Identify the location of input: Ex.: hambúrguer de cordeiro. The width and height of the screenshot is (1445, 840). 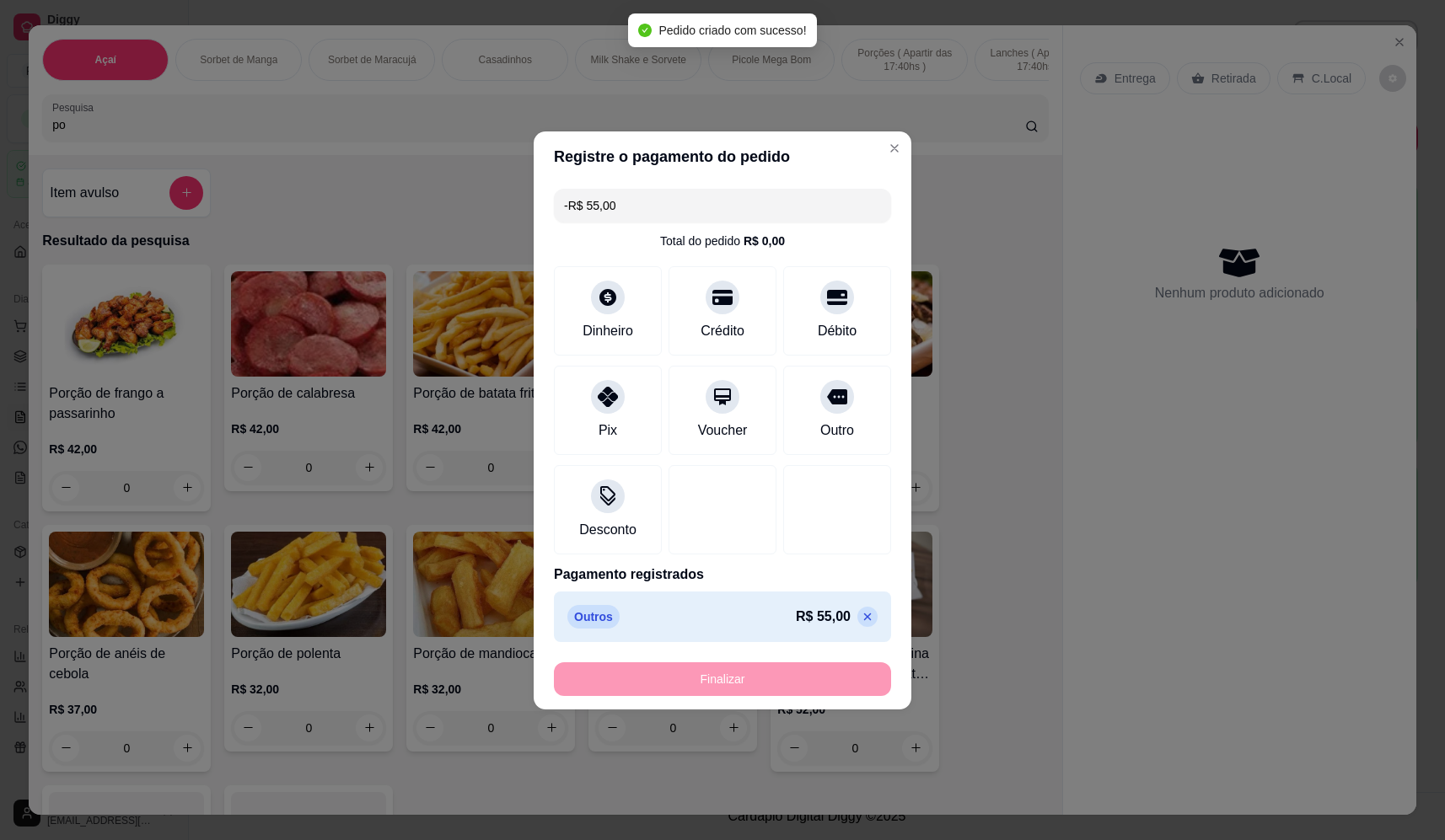
(722, 206).